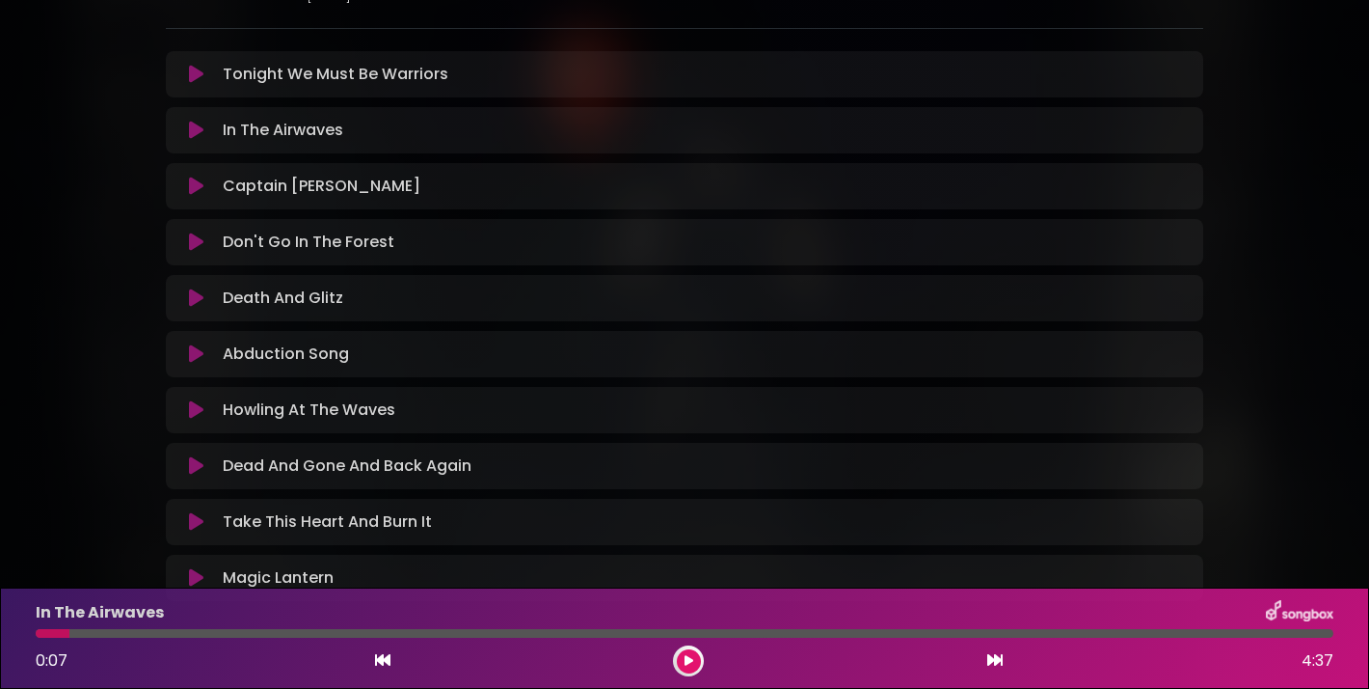 Image resolution: width=1369 pixels, height=689 pixels. I want to click on p: Dead And Gone And Back Again, so click(347, 466).